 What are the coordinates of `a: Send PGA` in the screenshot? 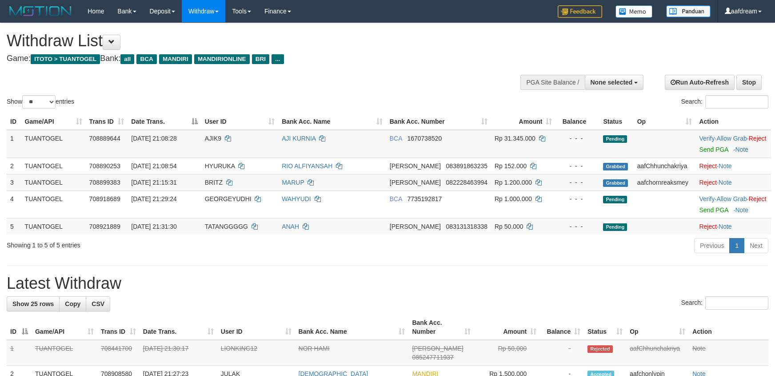 It's located at (713, 149).